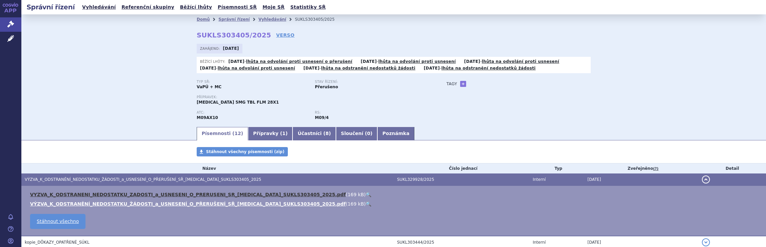 Image resolution: width=766 pixels, height=247 pixels. Describe the element at coordinates (452, 84) in the screenshot. I see `h3: Tagy` at that location.